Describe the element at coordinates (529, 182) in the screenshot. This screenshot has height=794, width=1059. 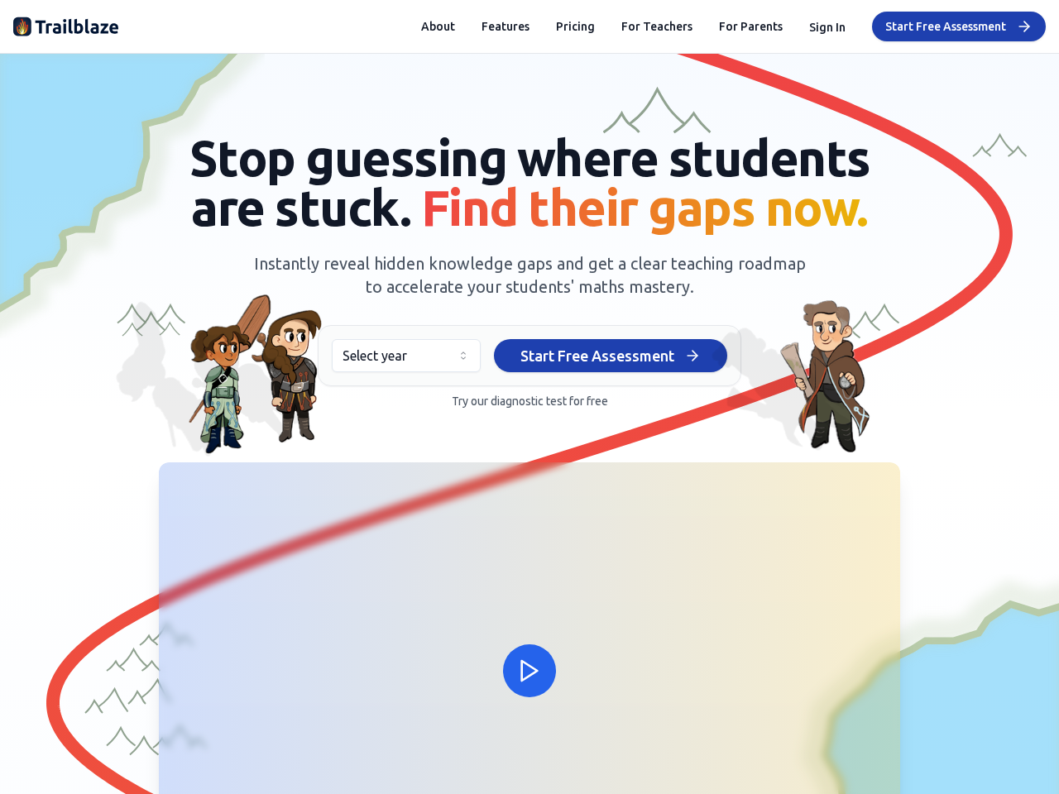
I see `span: Stop guessing where students are stuck.` at that location.